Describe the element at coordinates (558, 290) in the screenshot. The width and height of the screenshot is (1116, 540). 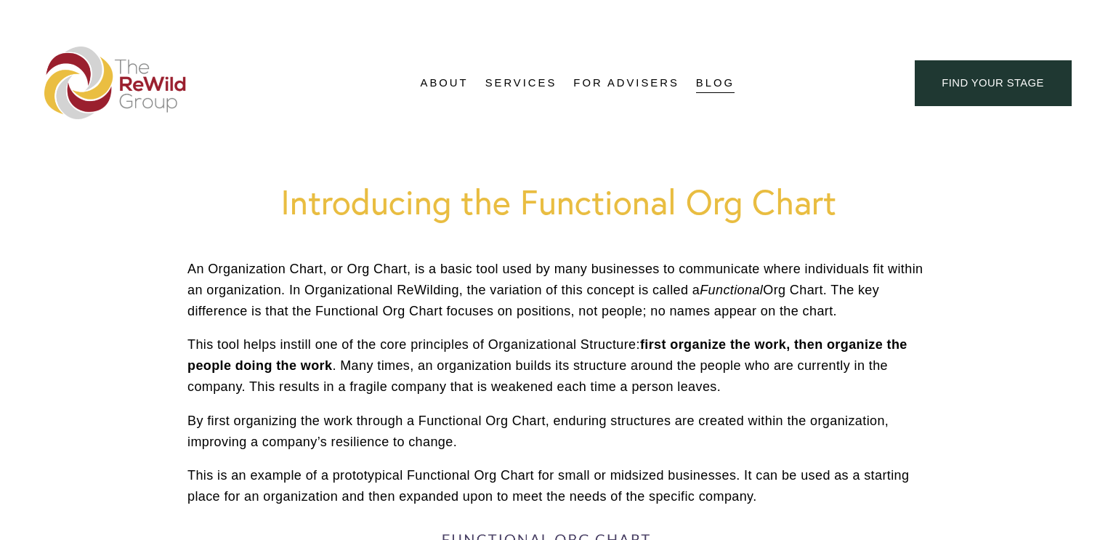
I see `p: An Organization Chart, or Org Chart, is a basic tool used by many businesses to communicate where...` at that location.